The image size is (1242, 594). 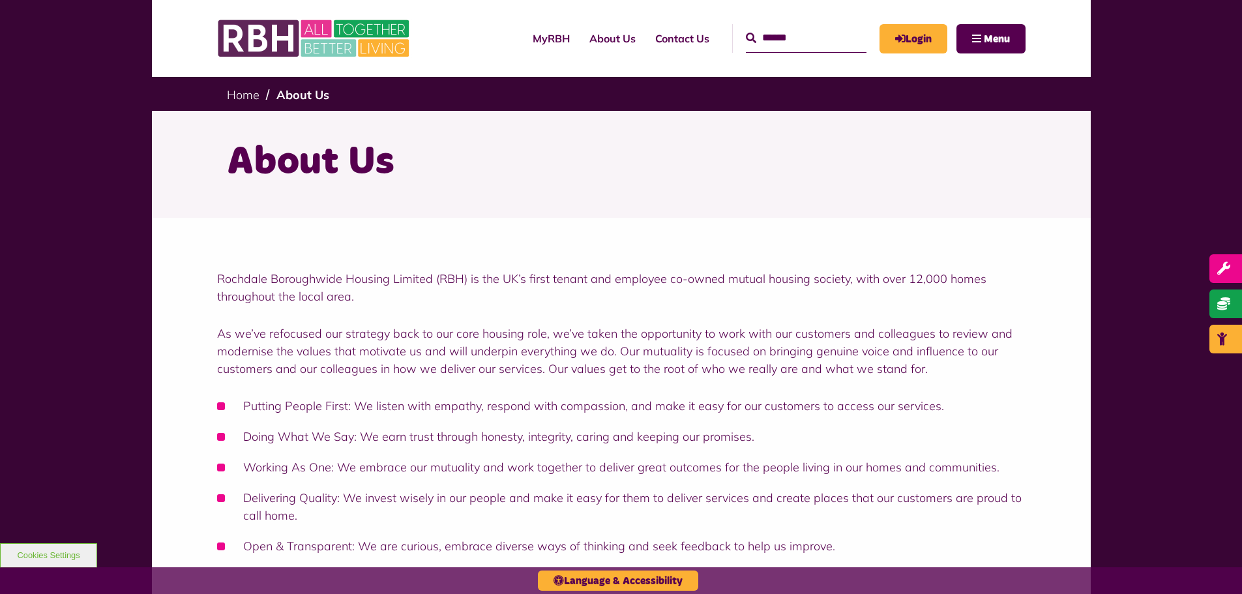 What do you see at coordinates (315, 38) in the screenshot?
I see `img: RBH` at bounding box center [315, 38].